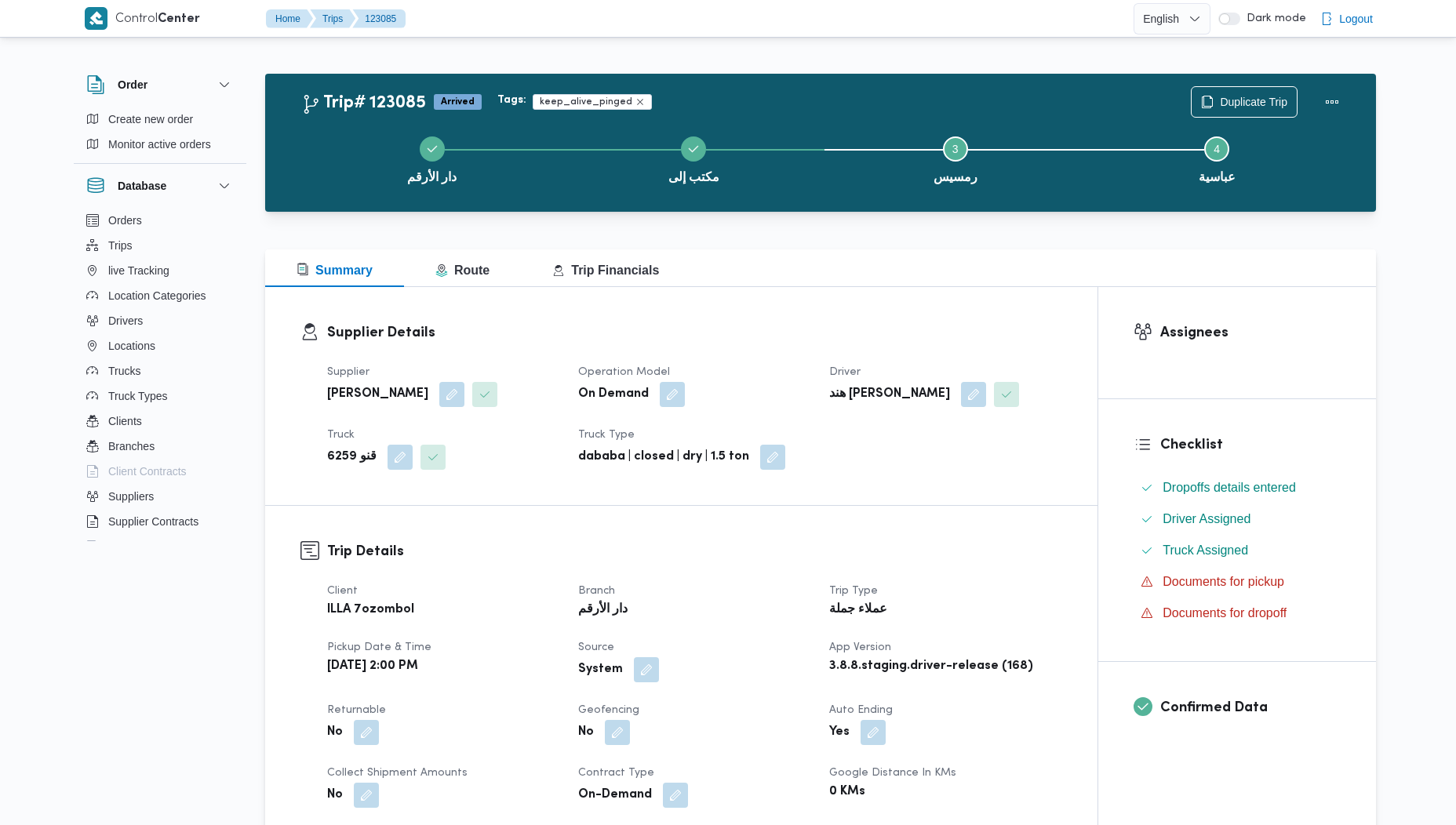 Image resolution: width=1456 pixels, height=825 pixels. What do you see at coordinates (96, 18) in the screenshot?
I see `img: X8yXhbKr1z7QwAAAABJRU5ErkJggg==` at bounding box center [96, 18].